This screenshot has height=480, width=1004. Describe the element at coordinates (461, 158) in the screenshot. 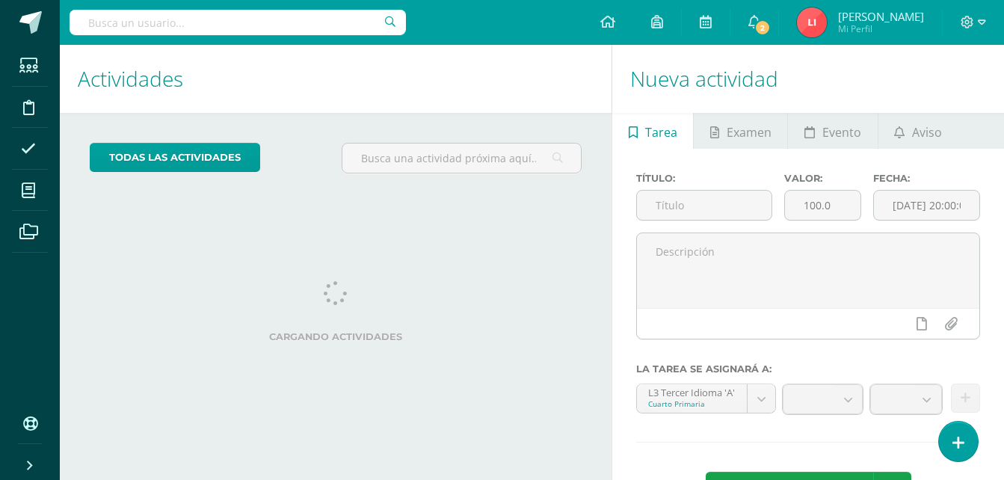

I see `input: Busca una actividad próxima aquí...` at that location.